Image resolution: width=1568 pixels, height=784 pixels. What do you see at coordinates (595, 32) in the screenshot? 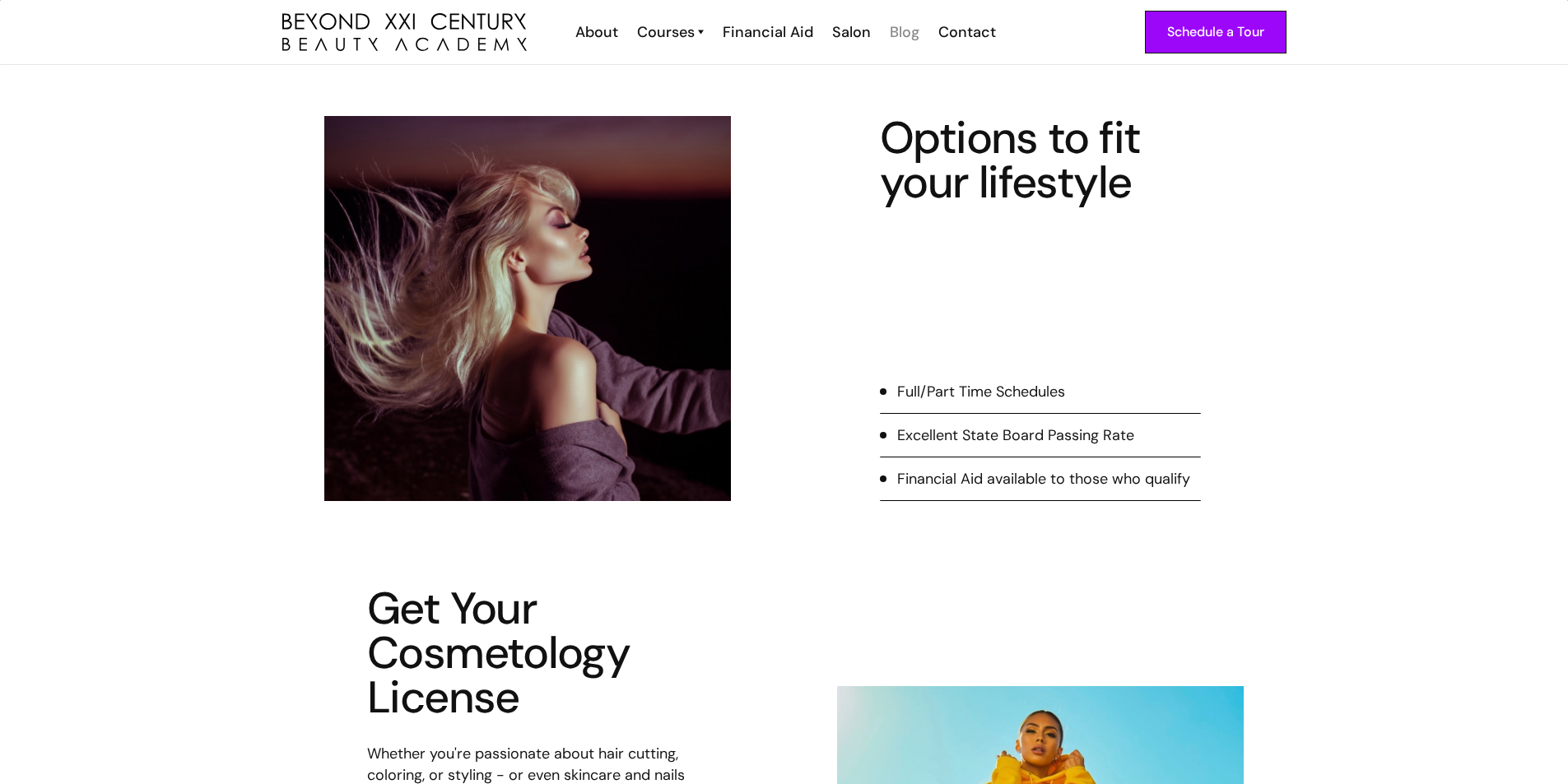
I see `a: About` at bounding box center [595, 32].